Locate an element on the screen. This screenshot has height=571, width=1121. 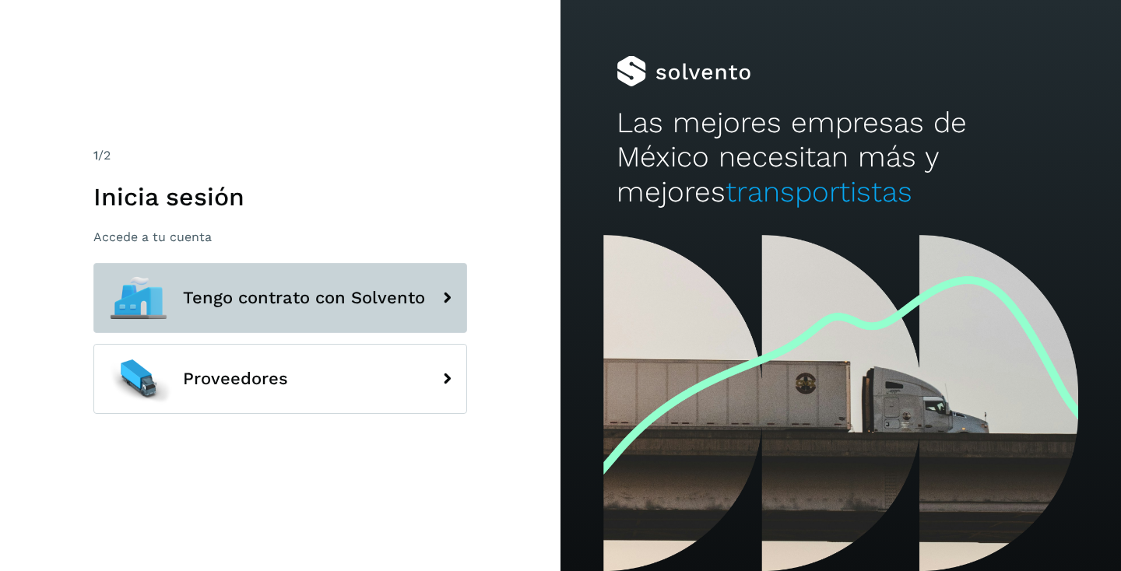
h1: Inicia sesión is located at coordinates (280, 197).